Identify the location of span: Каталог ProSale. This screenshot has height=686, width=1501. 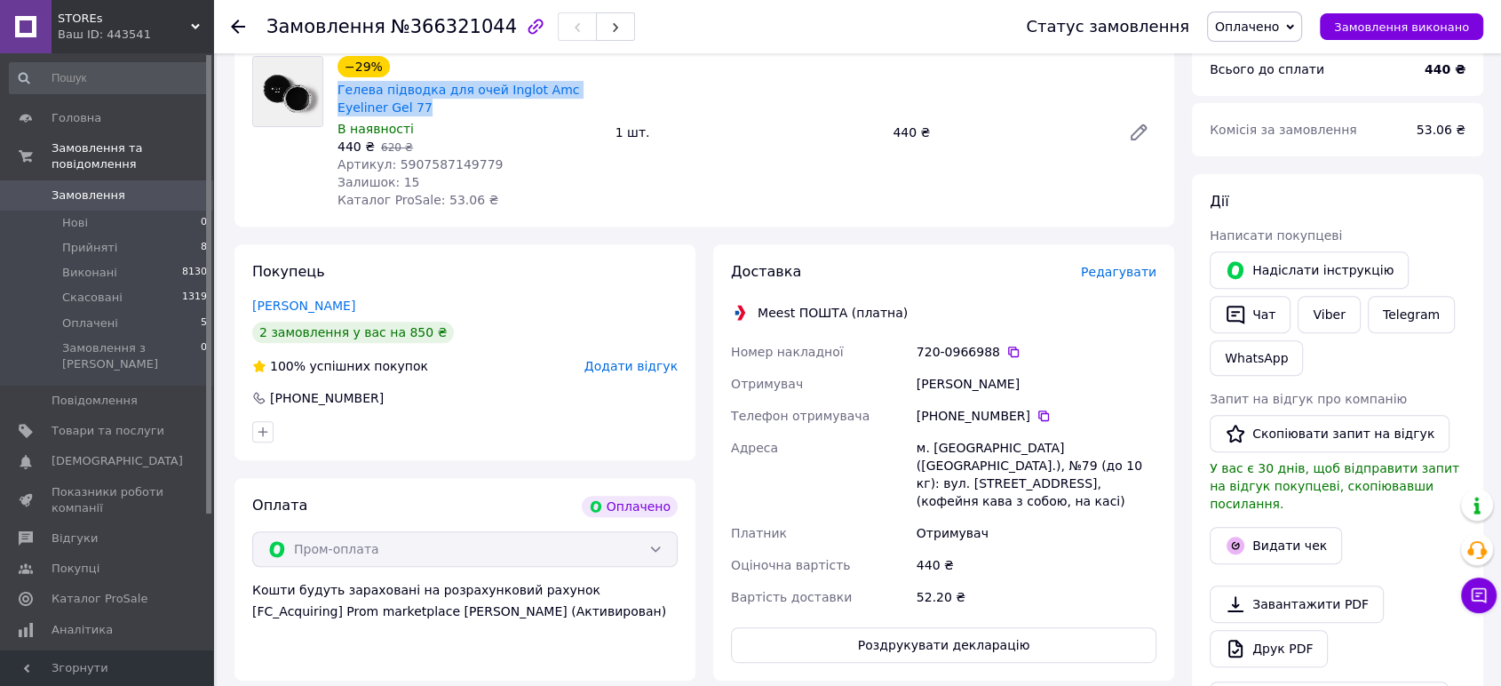
(100, 599).